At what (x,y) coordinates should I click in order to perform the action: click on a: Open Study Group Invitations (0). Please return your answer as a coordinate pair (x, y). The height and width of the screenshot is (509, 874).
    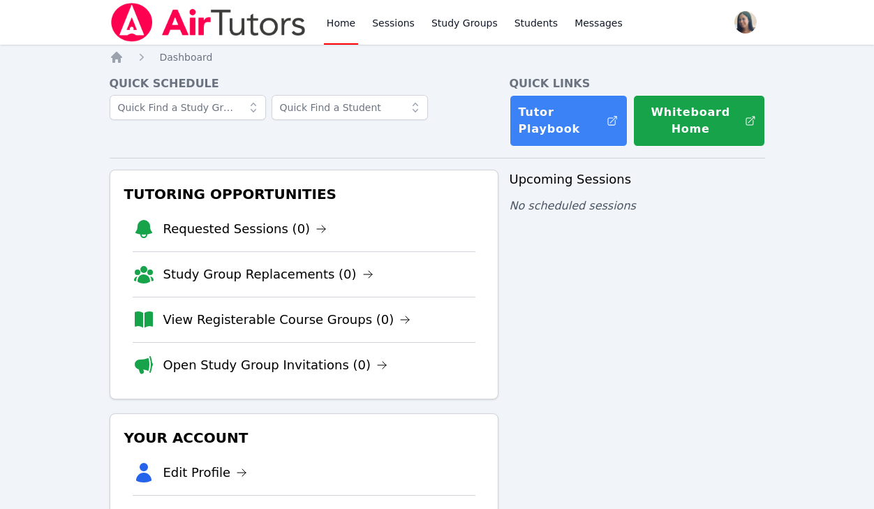
    Looking at the image, I should click on (276, 365).